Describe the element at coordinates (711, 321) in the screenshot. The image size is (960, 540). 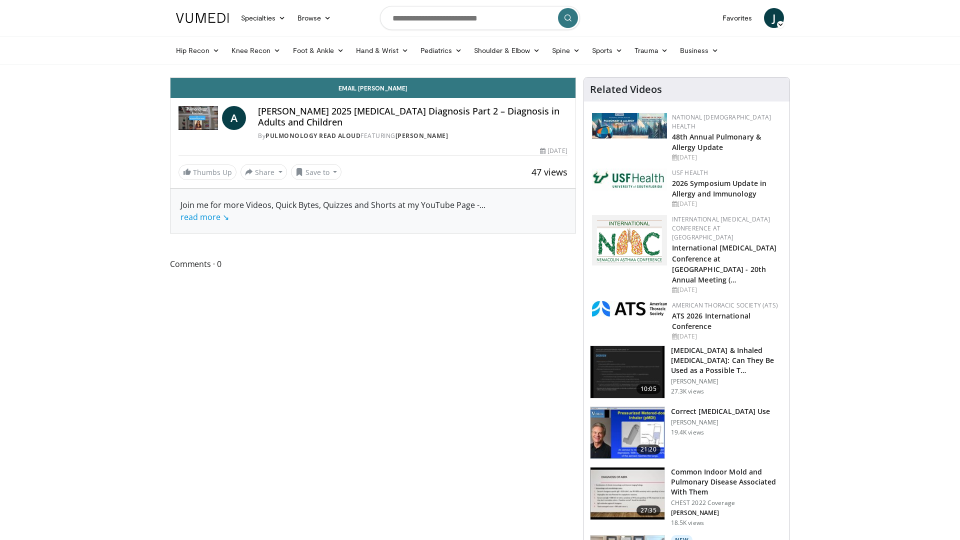
I see `a: ATS 2026 International Conference` at that location.